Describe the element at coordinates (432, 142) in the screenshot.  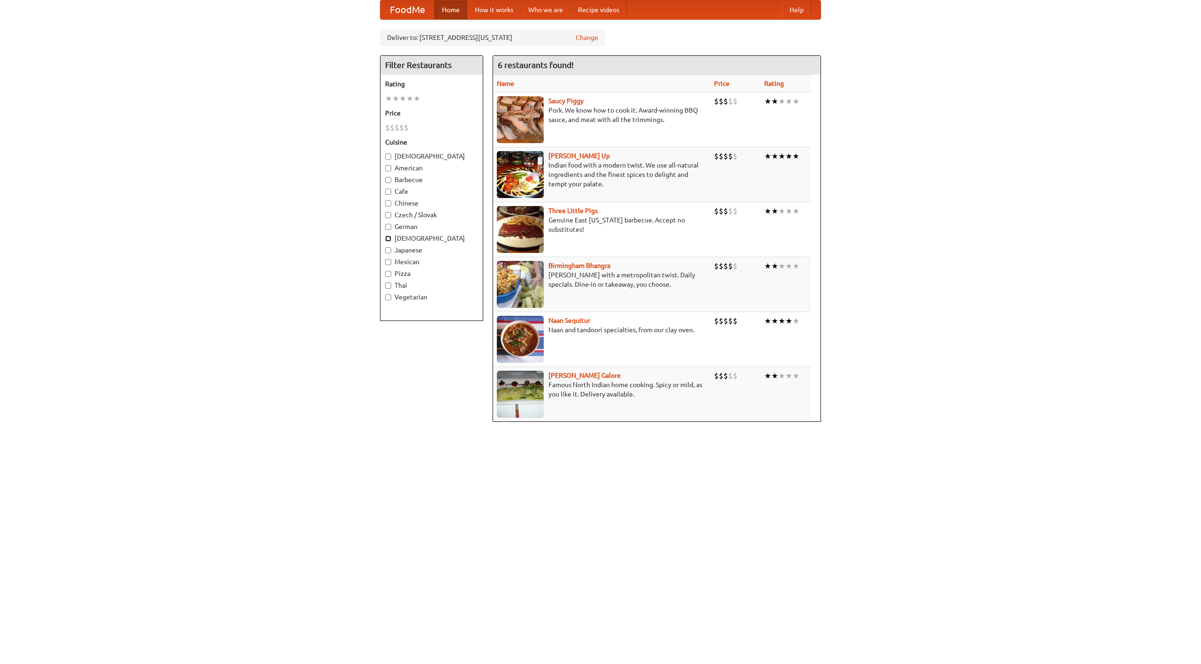
I see `h5: Cuisine` at that location.